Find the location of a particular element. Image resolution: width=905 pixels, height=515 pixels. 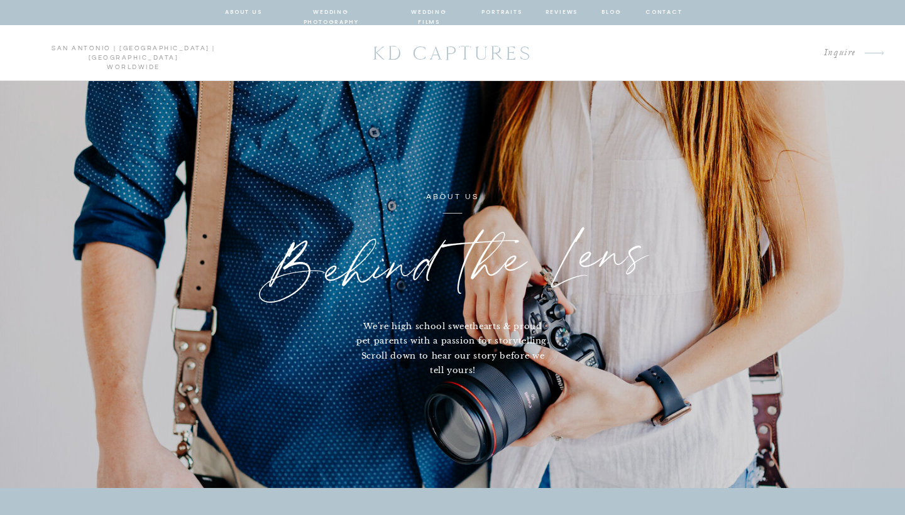

nav: blog is located at coordinates (612, 13).